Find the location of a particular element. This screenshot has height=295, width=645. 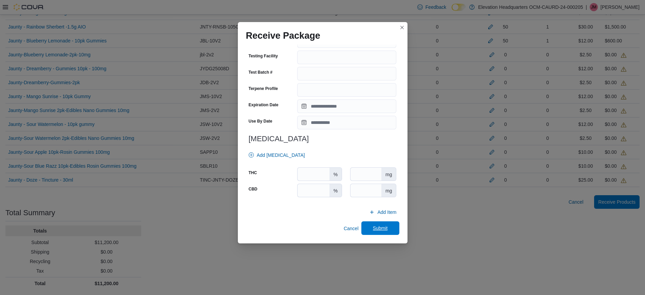

label: Terpene Profile is located at coordinates (263, 89).